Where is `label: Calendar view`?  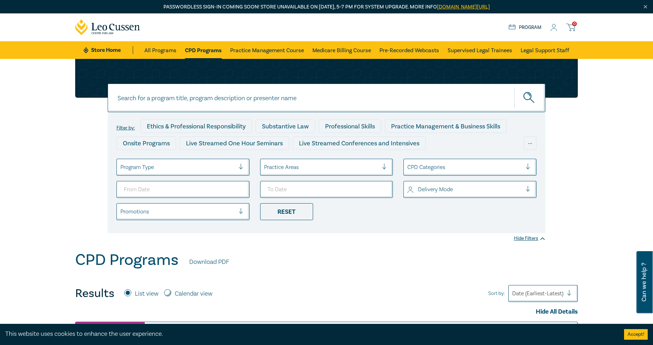
label: Calendar view is located at coordinates (193, 294).